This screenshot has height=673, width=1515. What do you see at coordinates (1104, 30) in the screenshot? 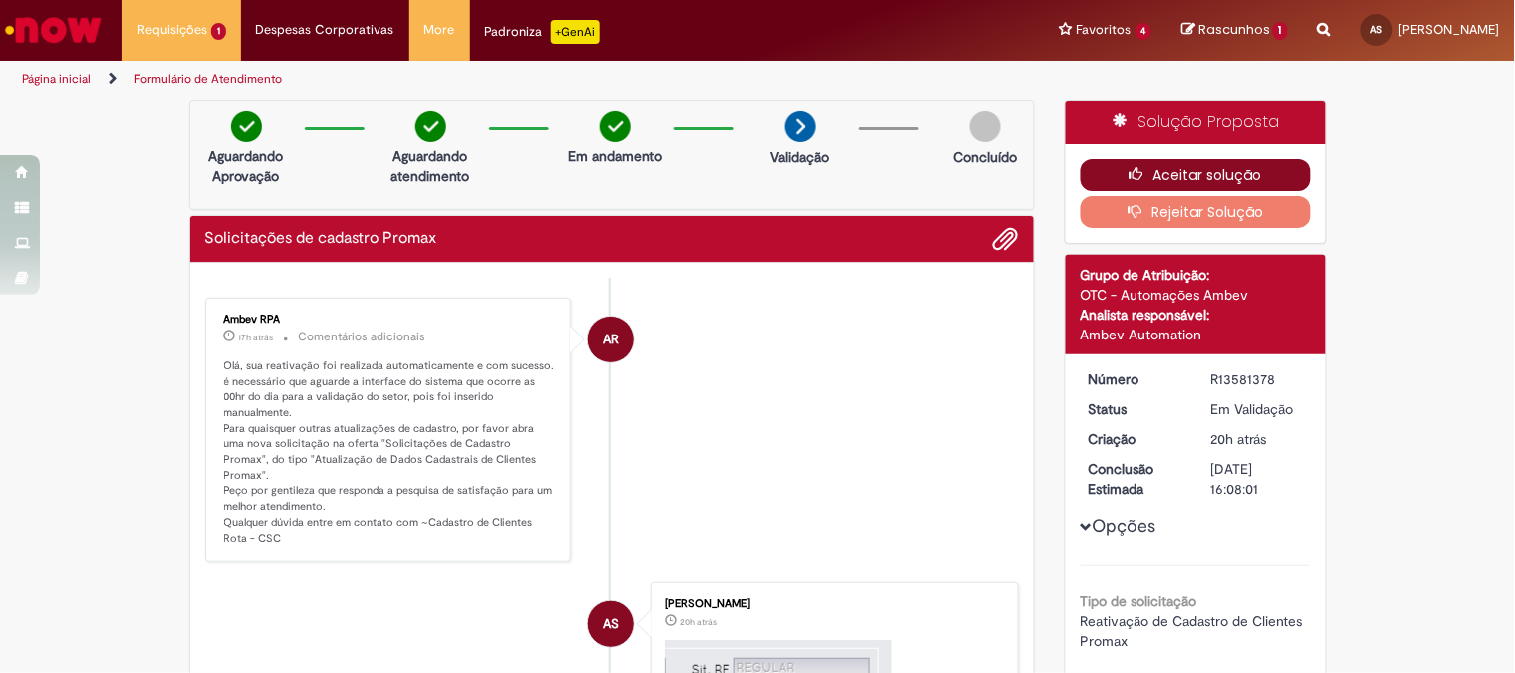
I see `span: Favoritos` at bounding box center [1104, 30].